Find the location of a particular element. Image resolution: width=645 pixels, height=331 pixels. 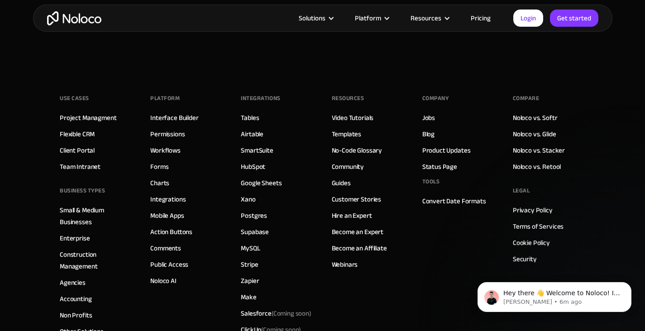

a: Airtable is located at coordinates (252, 134).